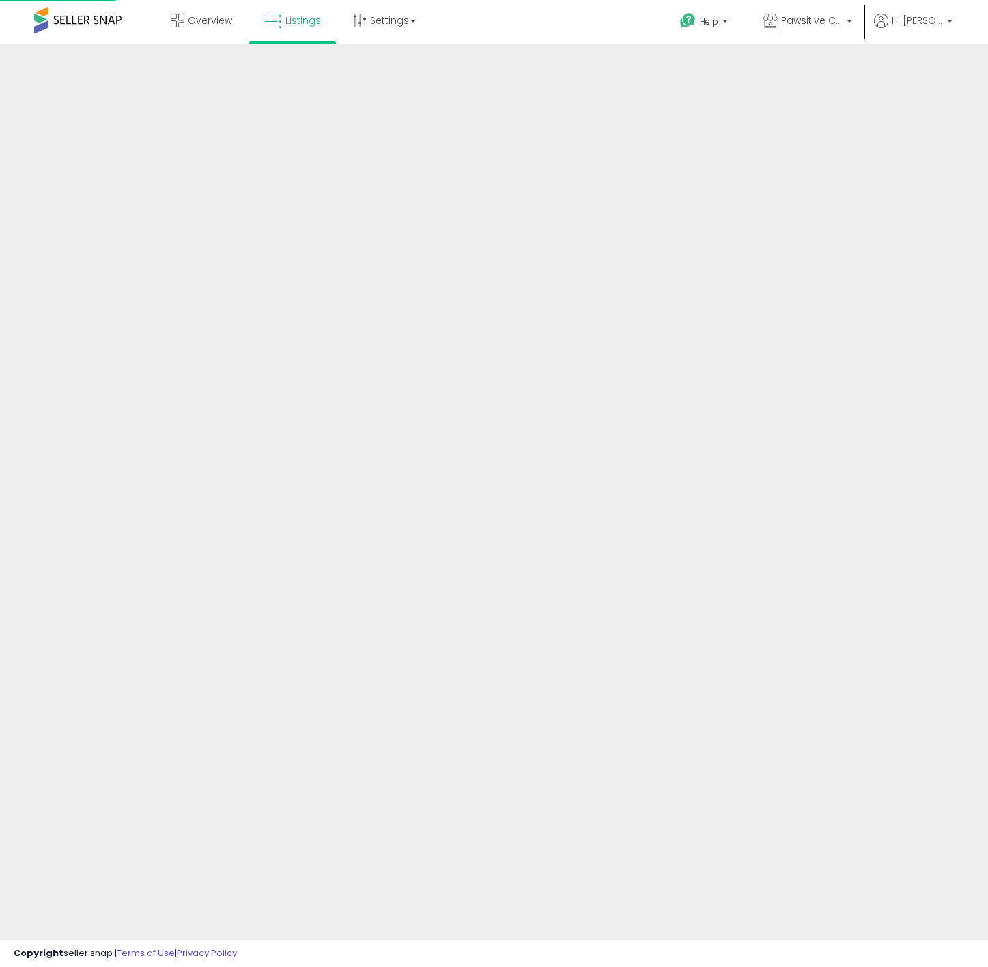 This screenshot has width=988, height=967. I want to click on span: Pawsitive Catitude CA, so click(812, 20).